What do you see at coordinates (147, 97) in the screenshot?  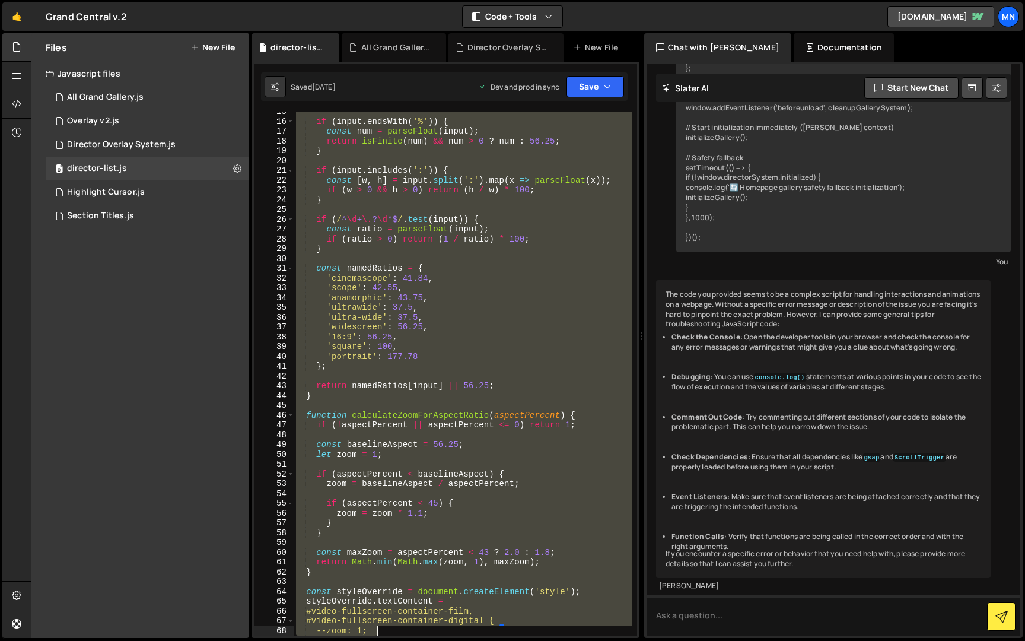 I see `div: 15298/43578.js` at bounding box center [147, 97].